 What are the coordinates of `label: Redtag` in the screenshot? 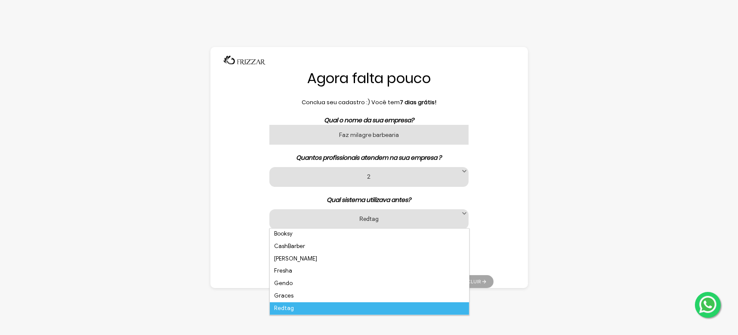 It's located at (369, 218).